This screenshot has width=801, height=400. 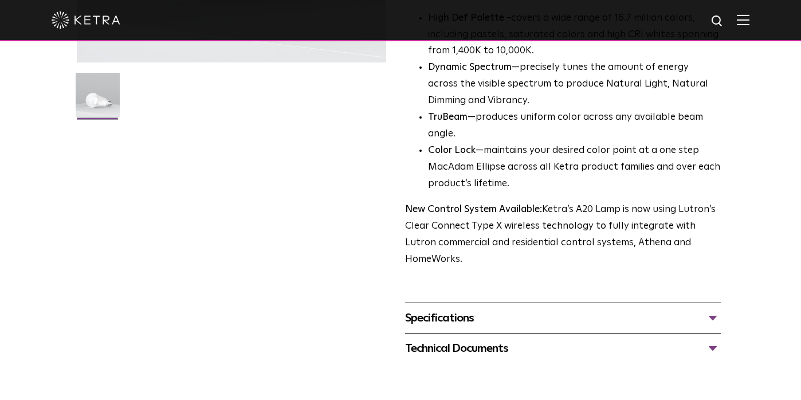 I want to click on li: —precisely tunes the amount of energy across the visible spectrum to produce Natural Light, Natur..., so click(x=574, y=84).